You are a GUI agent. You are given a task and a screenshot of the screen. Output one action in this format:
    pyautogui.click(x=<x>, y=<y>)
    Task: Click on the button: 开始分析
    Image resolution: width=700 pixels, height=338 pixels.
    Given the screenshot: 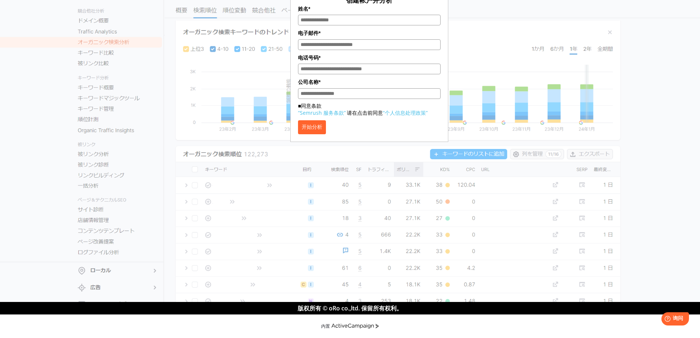 What is the action you would take?
    pyautogui.click(x=312, y=127)
    